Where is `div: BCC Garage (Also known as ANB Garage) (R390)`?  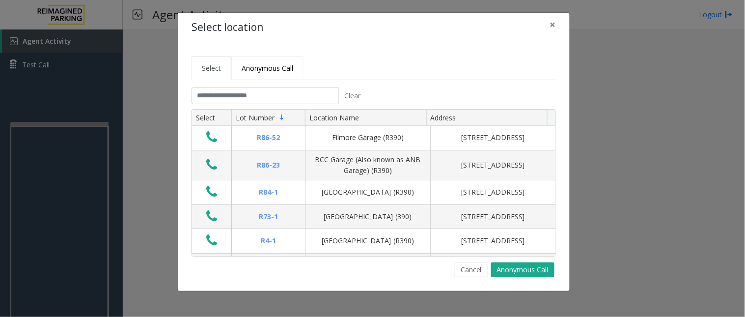
div: BCC Garage (Also known as ANB Garage) (R390) is located at coordinates (368, 165).